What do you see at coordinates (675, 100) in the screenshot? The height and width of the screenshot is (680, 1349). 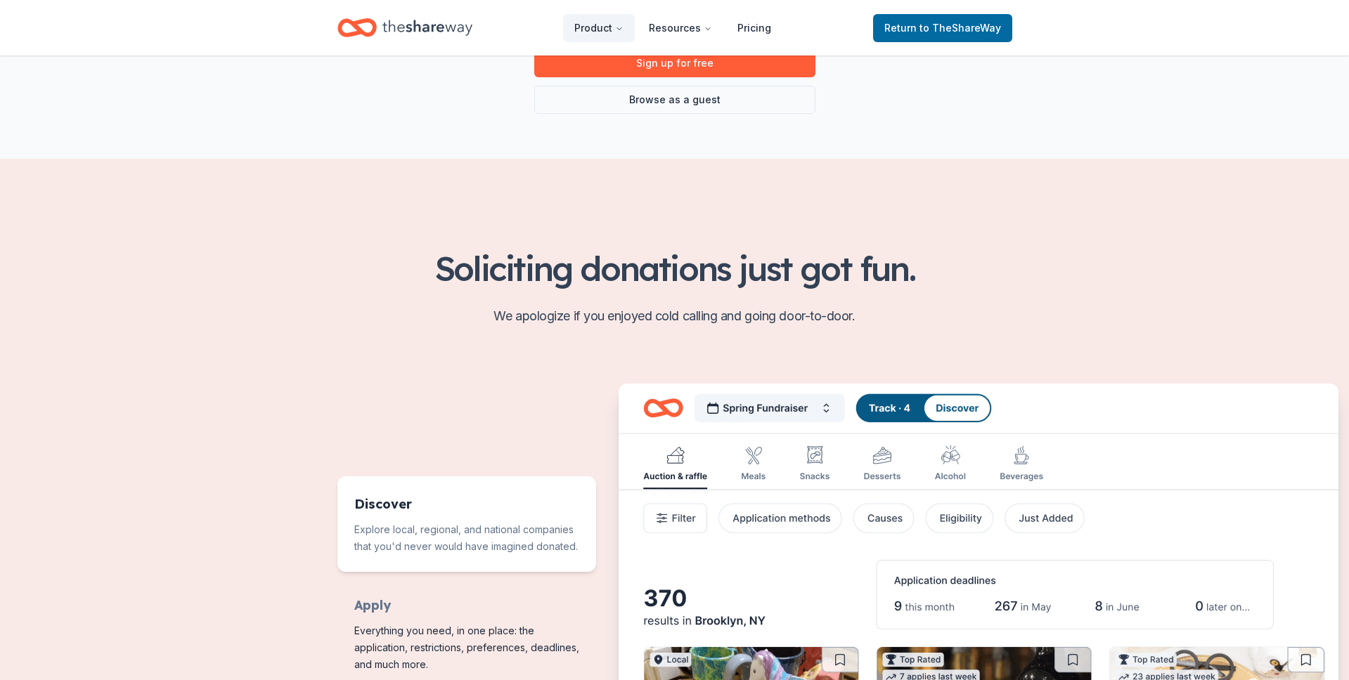 I see `a: Browse as a guest` at bounding box center [675, 100].